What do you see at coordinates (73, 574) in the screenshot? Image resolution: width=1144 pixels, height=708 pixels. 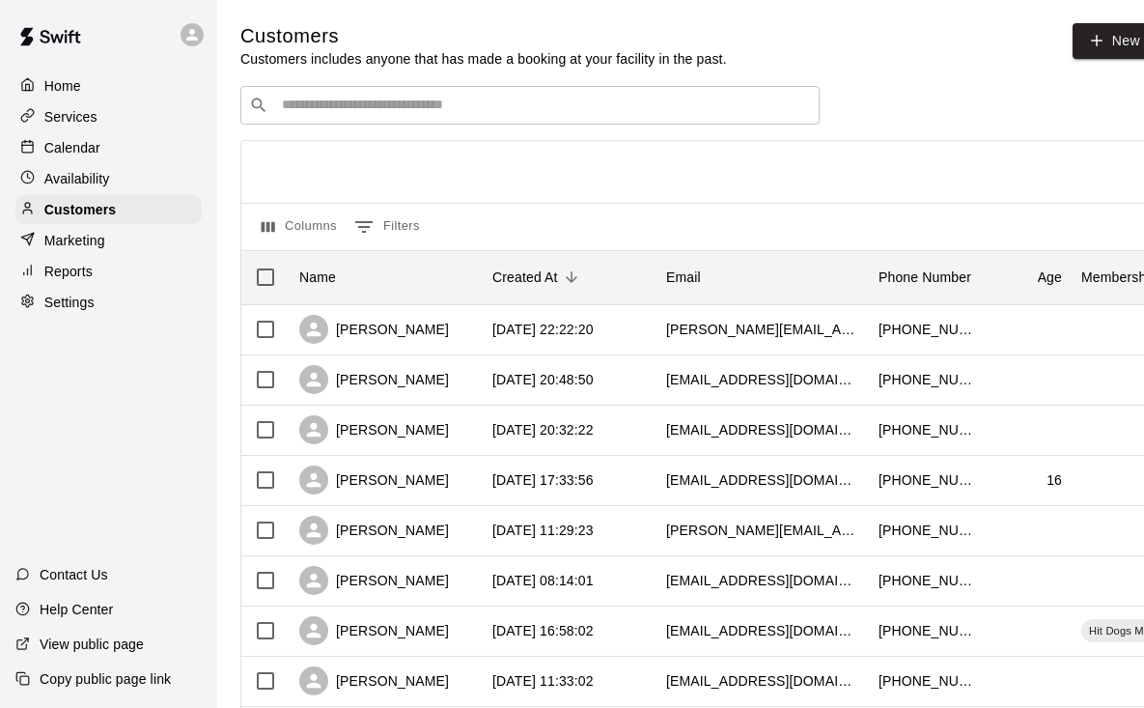 I see `p: Contact Us` at bounding box center [73, 574].